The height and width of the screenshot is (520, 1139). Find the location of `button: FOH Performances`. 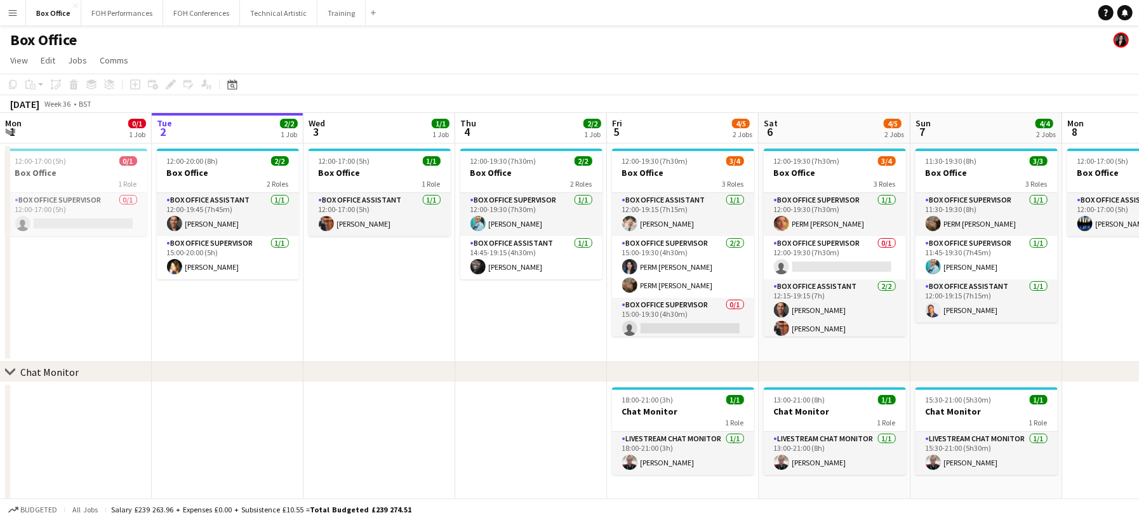

button: FOH Performances is located at coordinates (122, 13).